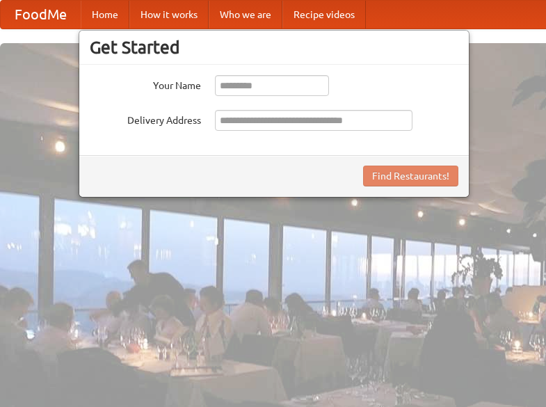  Describe the element at coordinates (105, 15) in the screenshot. I see `a: Home` at that location.